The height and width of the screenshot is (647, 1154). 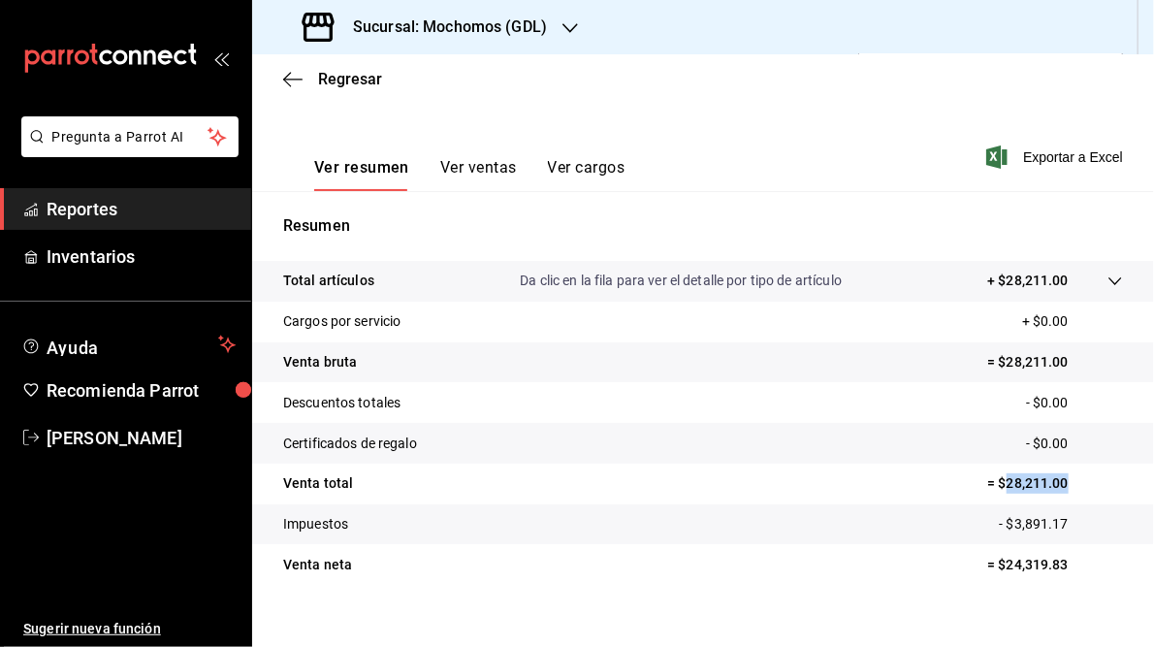 I want to click on p: Venta neta, so click(x=317, y=564).